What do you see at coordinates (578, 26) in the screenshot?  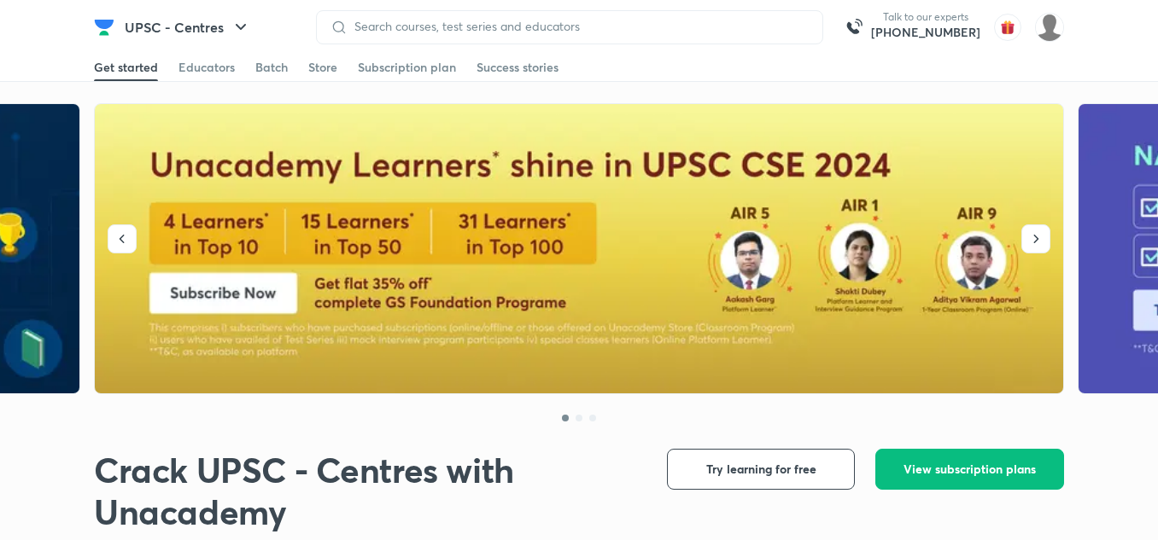 I see `input: Search courses, test series and educators` at bounding box center [578, 26].